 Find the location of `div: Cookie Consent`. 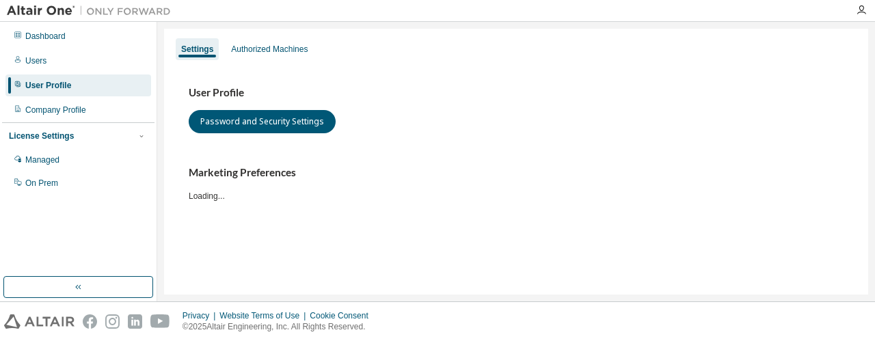

div: Cookie Consent is located at coordinates (343, 316).